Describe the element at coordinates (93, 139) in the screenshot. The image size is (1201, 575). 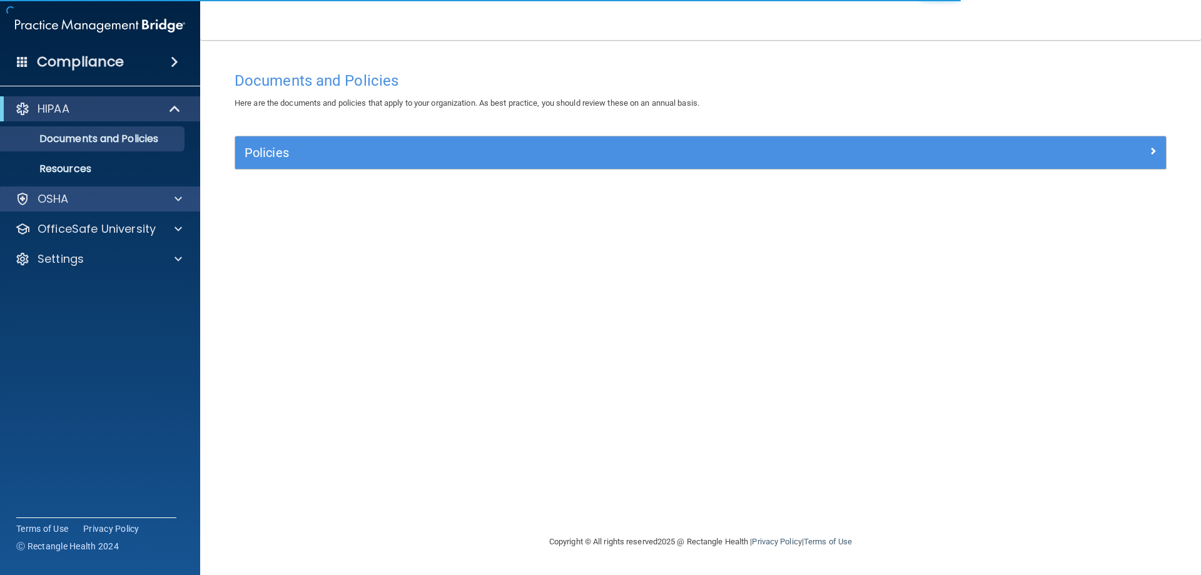
I see `p: Documents and Policies` at that location.